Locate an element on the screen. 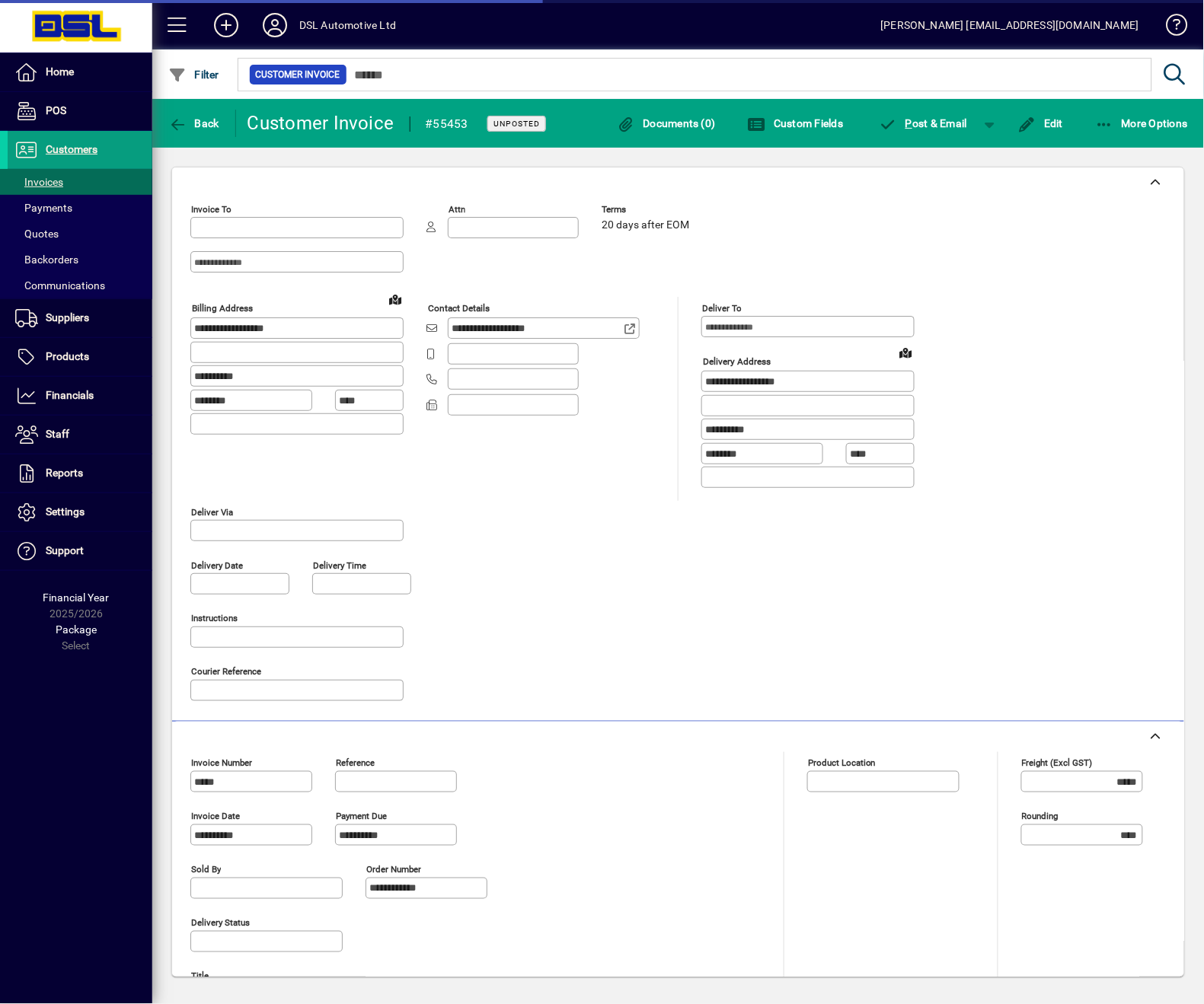 The width and height of the screenshot is (1204, 1004). app-page-header-button: Back is located at coordinates (194, 124).